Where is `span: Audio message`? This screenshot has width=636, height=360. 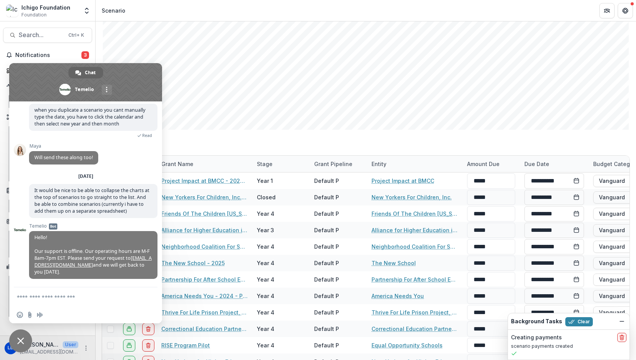
span: Audio message is located at coordinates (40, 315).